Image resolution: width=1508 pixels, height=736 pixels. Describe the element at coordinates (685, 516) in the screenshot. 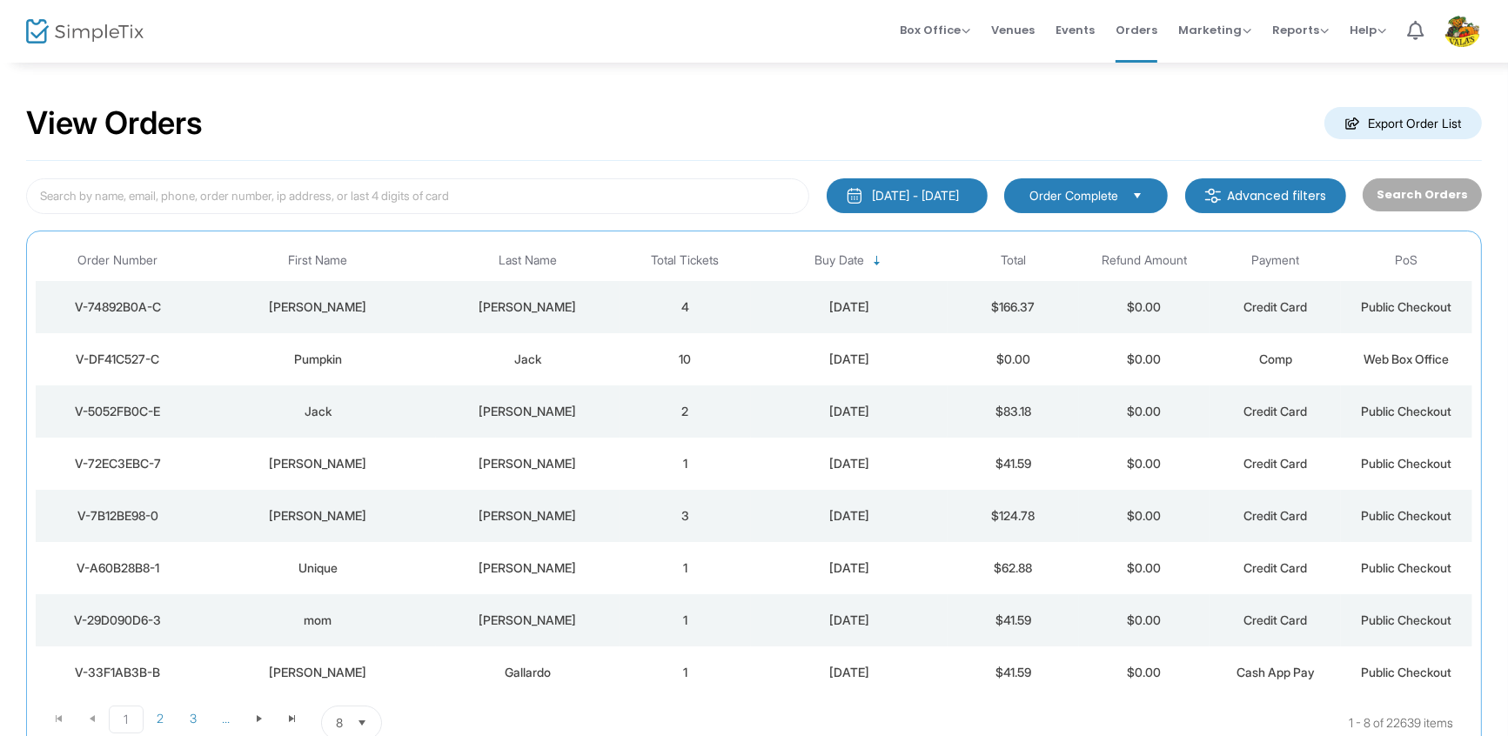

I see `td: 3` at that location.